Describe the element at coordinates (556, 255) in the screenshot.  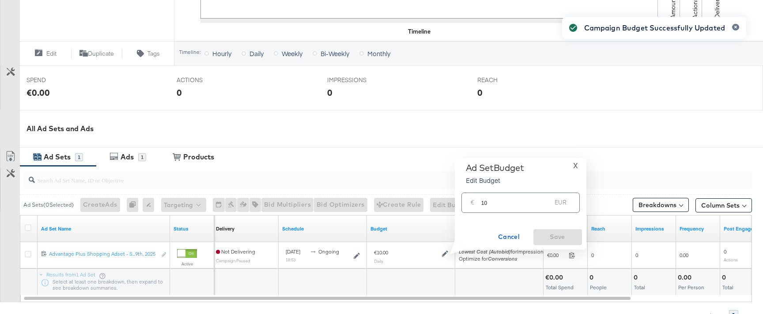
I see `span: €0.00` at that location.